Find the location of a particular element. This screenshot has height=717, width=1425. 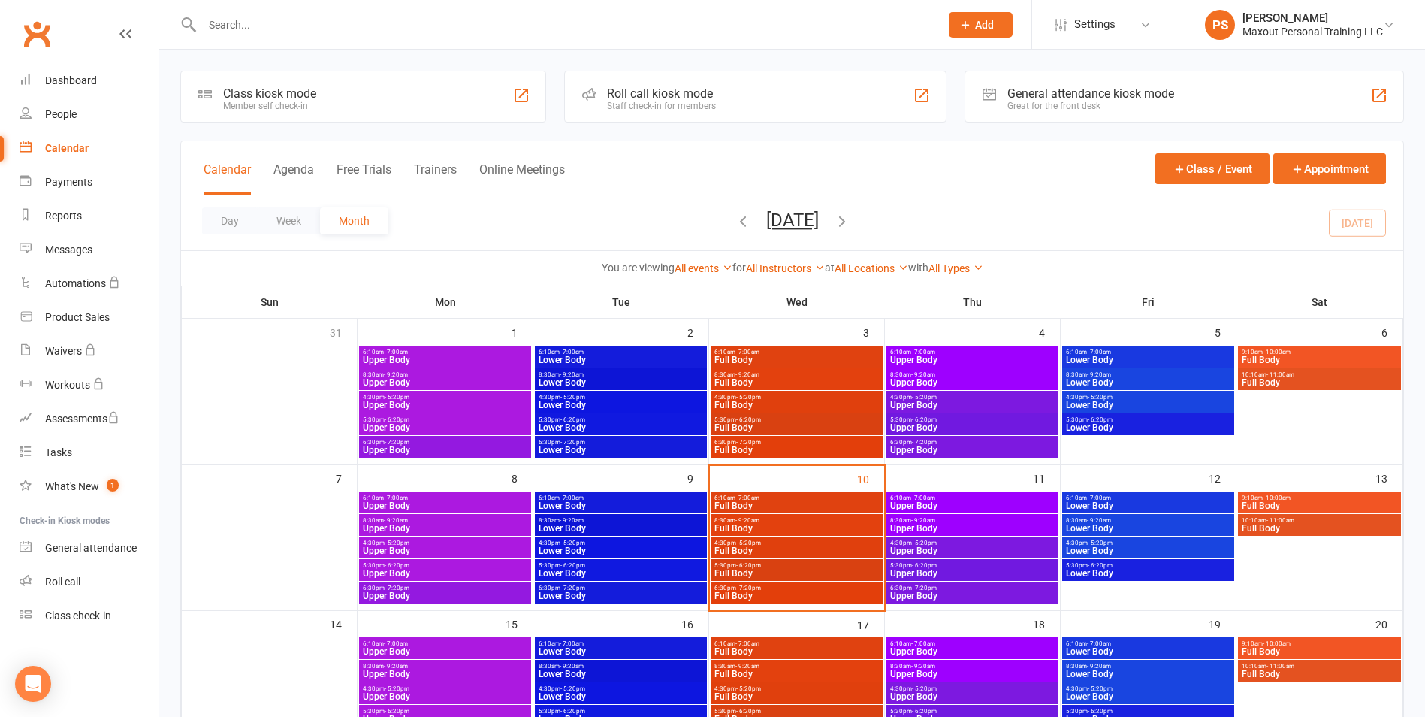

div: Staff check-in for members is located at coordinates (661, 106).